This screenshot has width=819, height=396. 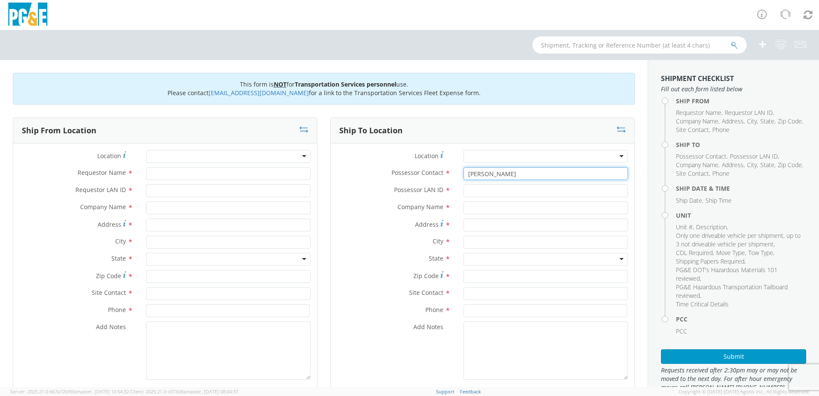 What do you see at coordinates (445, 391) in the screenshot?
I see `a: Support` at bounding box center [445, 391].